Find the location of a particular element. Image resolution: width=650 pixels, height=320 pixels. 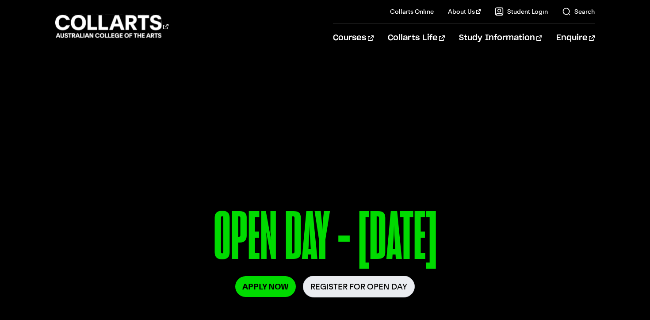

a: Register for Open Day is located at coordinates (359, 286).